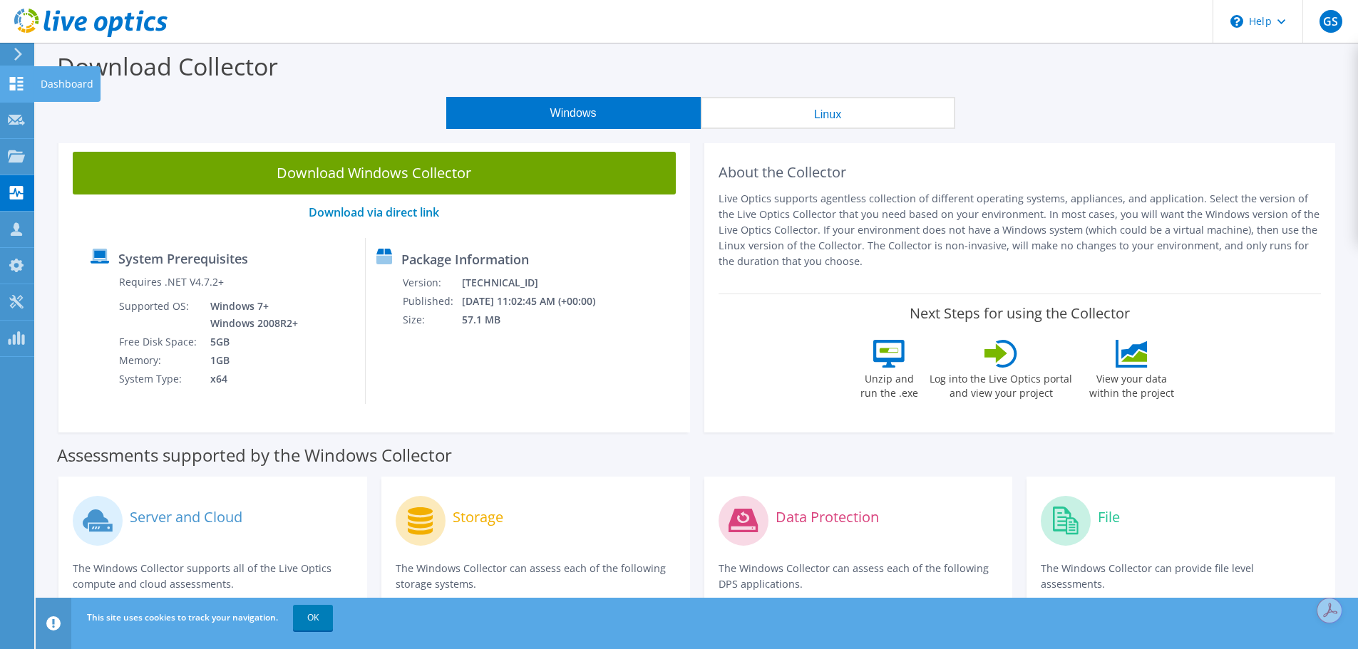 The height and width of the screenshot is (649, 1358). I want to click on label: Package Information, so click(465, 259).